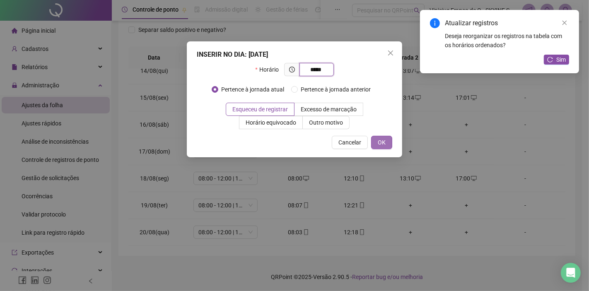  I want to click on span: Horário equivocado, so click(271, 123).